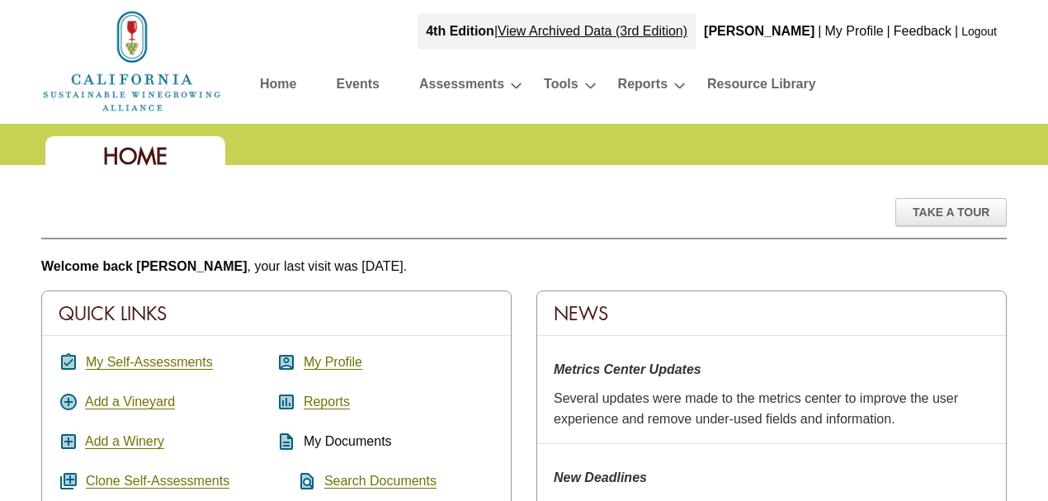  Describe the element at coordinates (69, 402) in the screenshot. I see `i: add_circle` at that location.